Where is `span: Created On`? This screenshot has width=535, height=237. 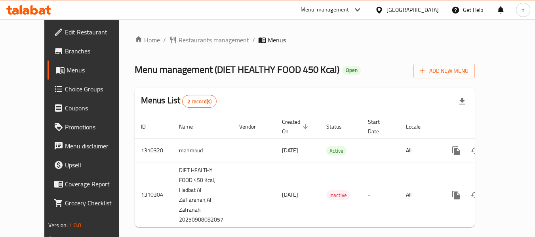 span: Created On is located at coordinates (296, 127).